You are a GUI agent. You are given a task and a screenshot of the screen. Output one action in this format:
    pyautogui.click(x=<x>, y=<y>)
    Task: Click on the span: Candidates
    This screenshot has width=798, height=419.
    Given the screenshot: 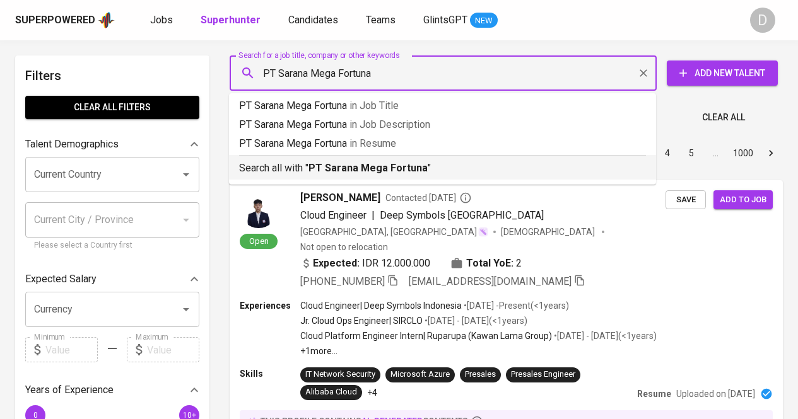 What is the action you would take?
    pyautogui.click(x=313, y=20)
    